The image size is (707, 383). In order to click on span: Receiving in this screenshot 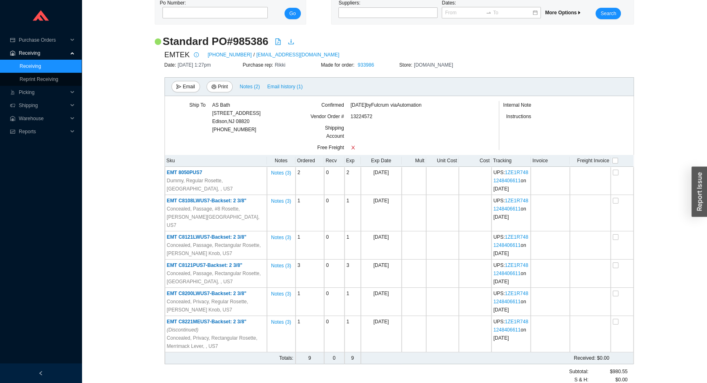, I will do `click(43, 53)`.